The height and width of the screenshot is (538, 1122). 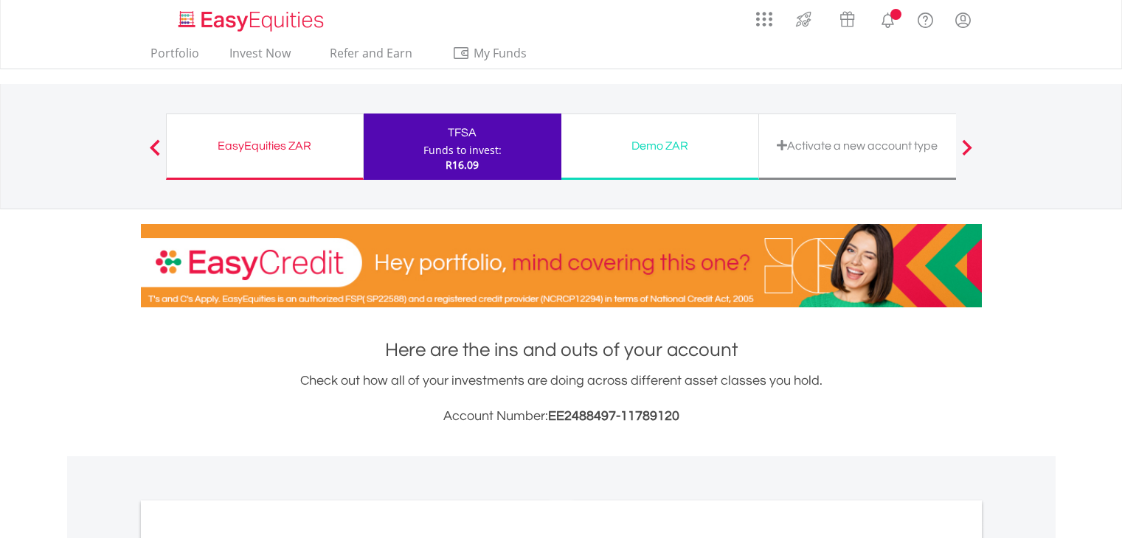 What do you see at coordinates (887, 18) in the screenshot?
I see `a: Notifications` at bounding box center [887, 18].